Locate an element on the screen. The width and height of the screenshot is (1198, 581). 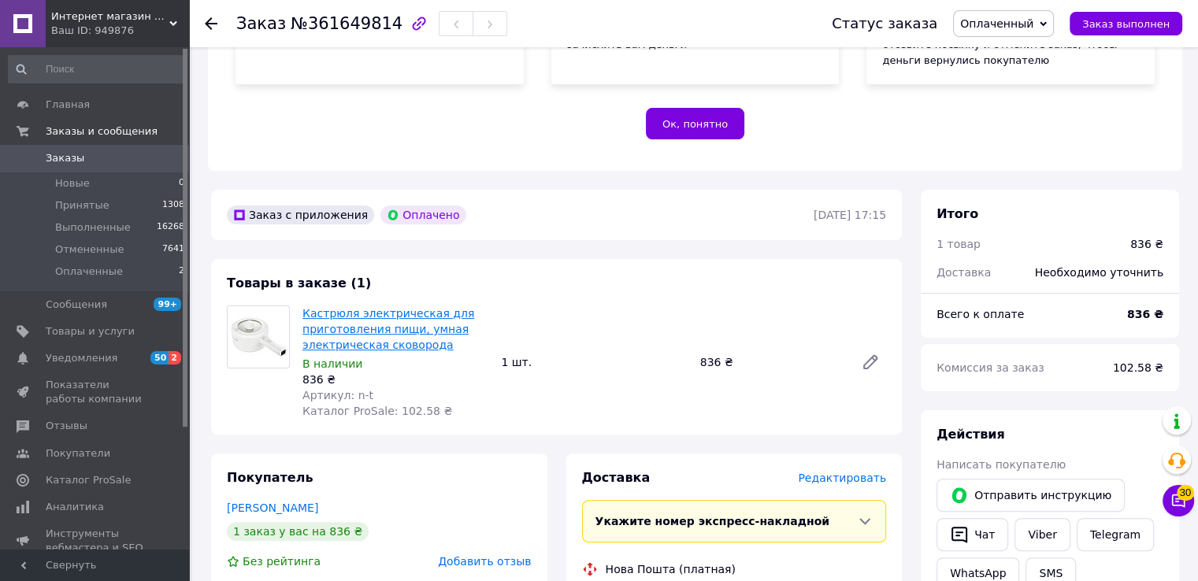
span: 1 товар is located at coordinates (959, 244).